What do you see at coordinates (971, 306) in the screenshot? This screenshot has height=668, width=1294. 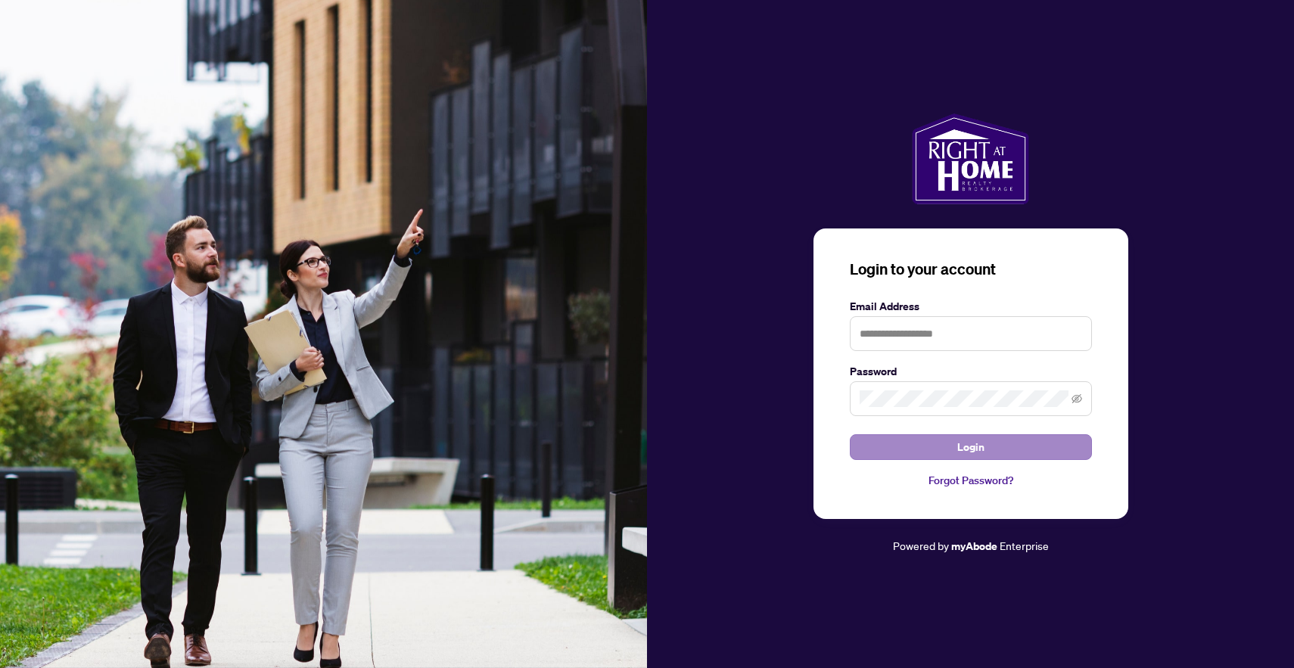 I see `label: Email Address` at bounding box center [971, 306].